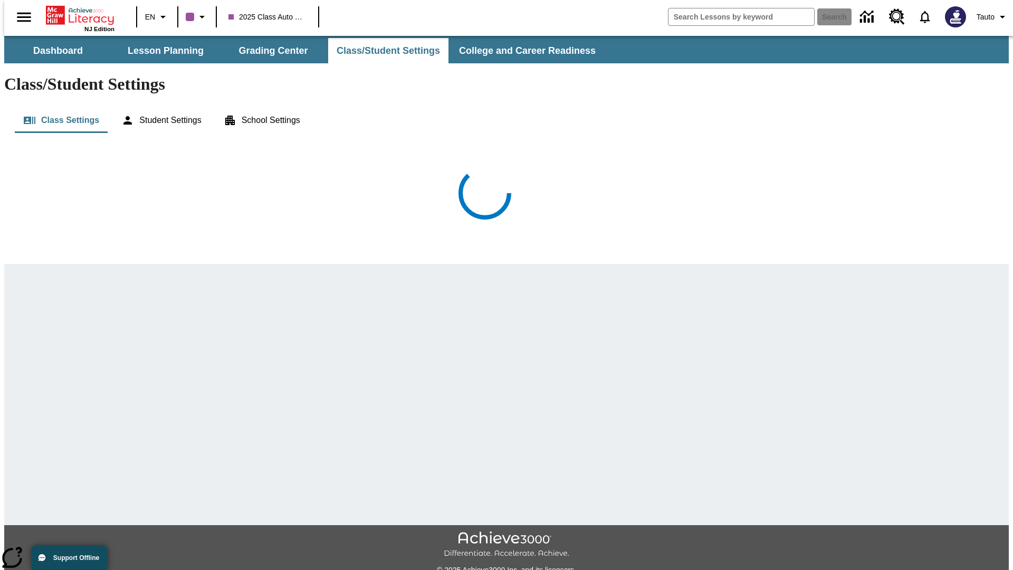  I want to click on input: search field, so click(741, 17).